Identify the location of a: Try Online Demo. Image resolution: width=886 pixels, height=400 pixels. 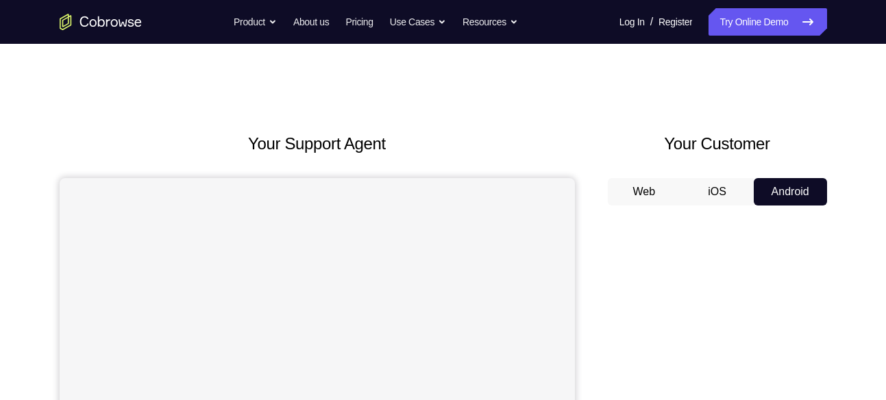
(768, 22).